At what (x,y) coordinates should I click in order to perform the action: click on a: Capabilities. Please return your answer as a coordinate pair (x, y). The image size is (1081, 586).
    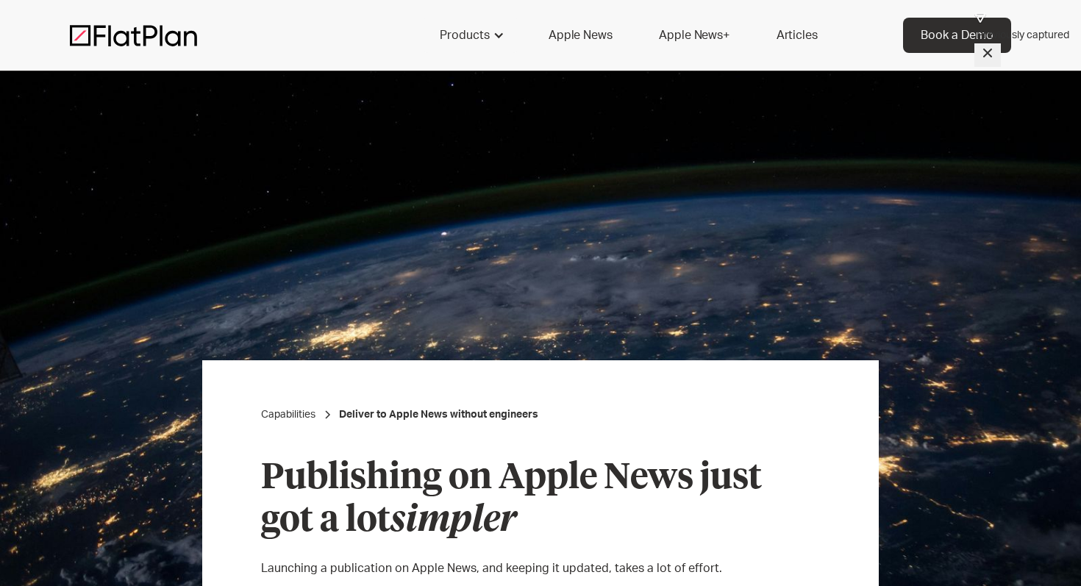
    Looking at the image, I should click on (288, 415).